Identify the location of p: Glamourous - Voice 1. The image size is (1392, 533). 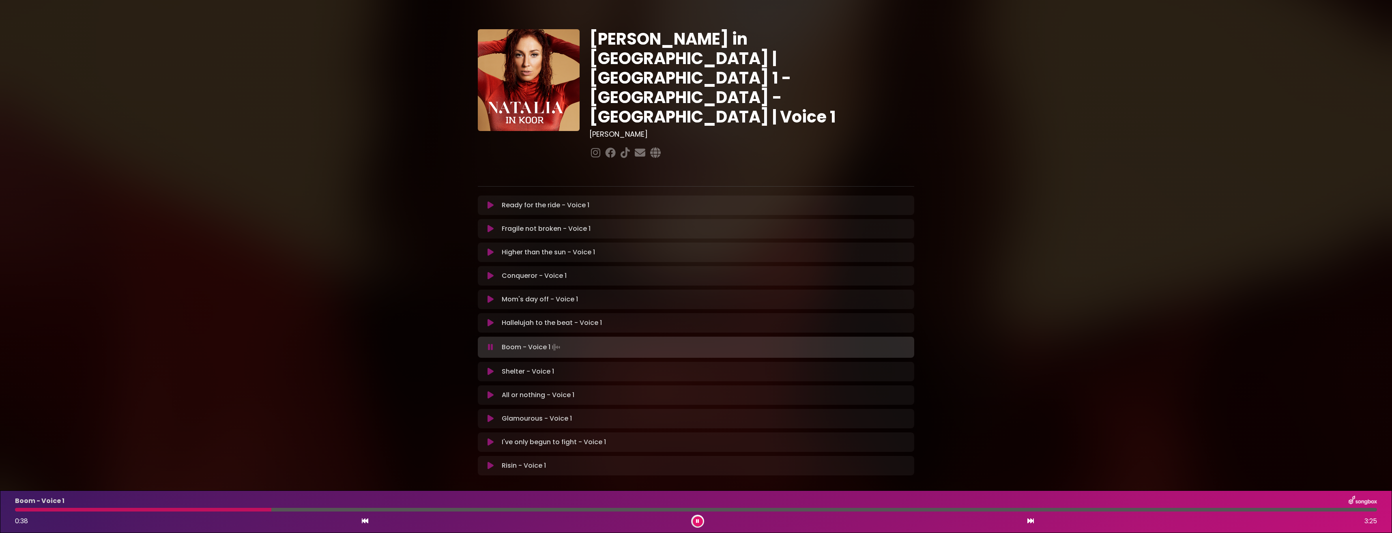
(537, 419).